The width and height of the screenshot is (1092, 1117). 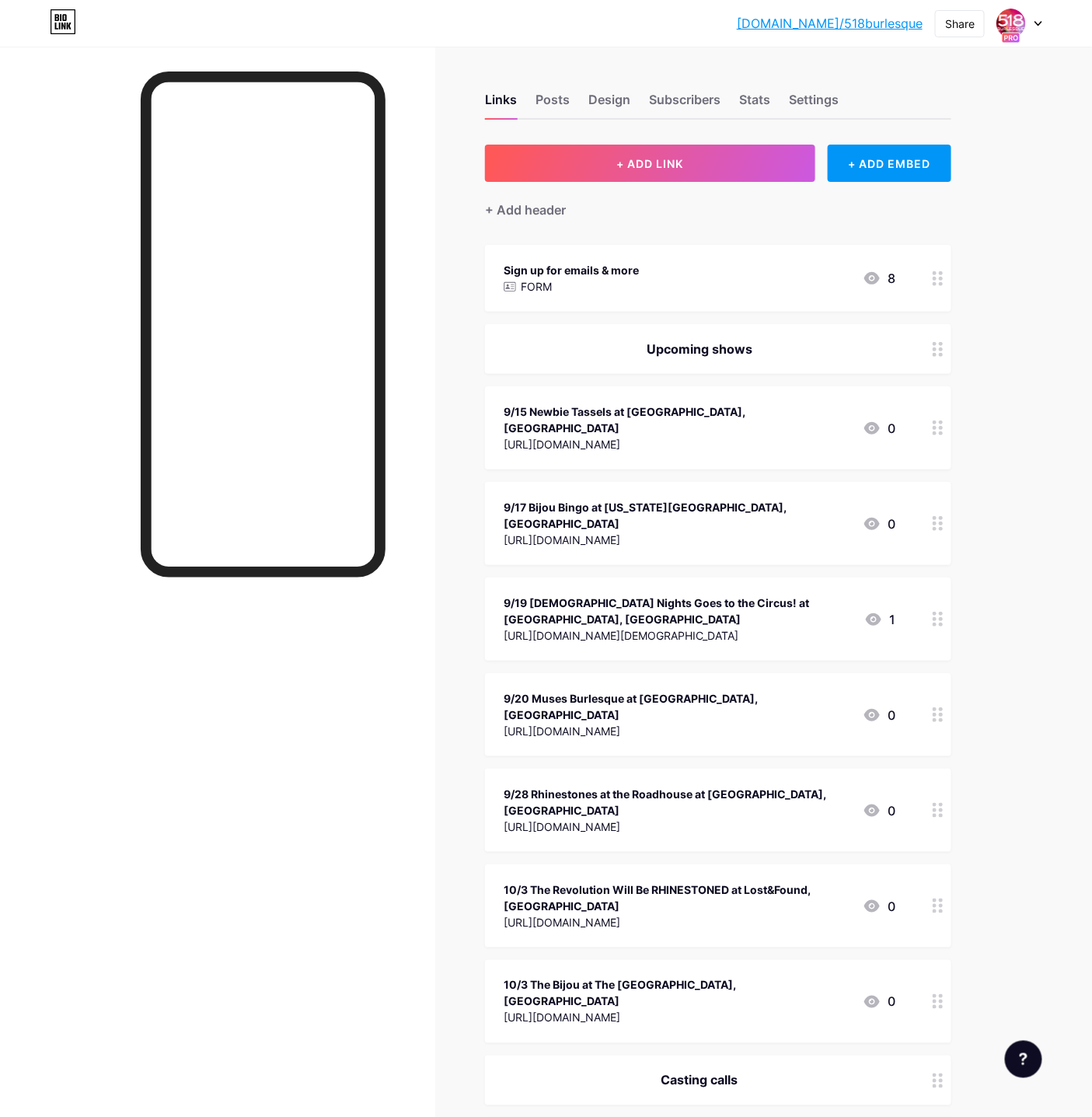 I want to click on div: Sign up for emails & more, so click(x=571, y=270).